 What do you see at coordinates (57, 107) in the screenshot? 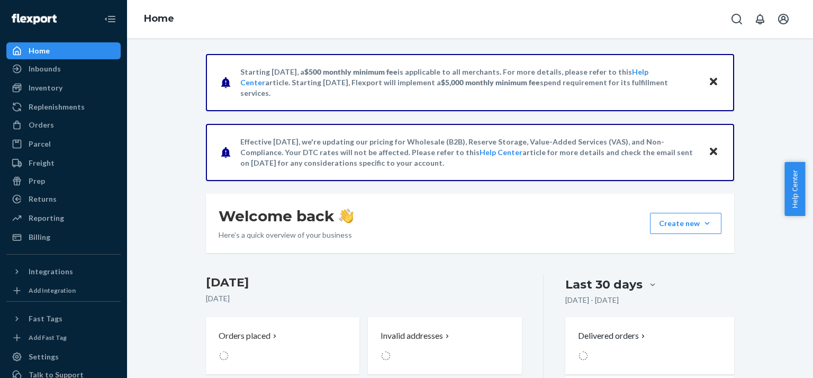
I see `div: Replenishments` at bounding box center [57, 107].